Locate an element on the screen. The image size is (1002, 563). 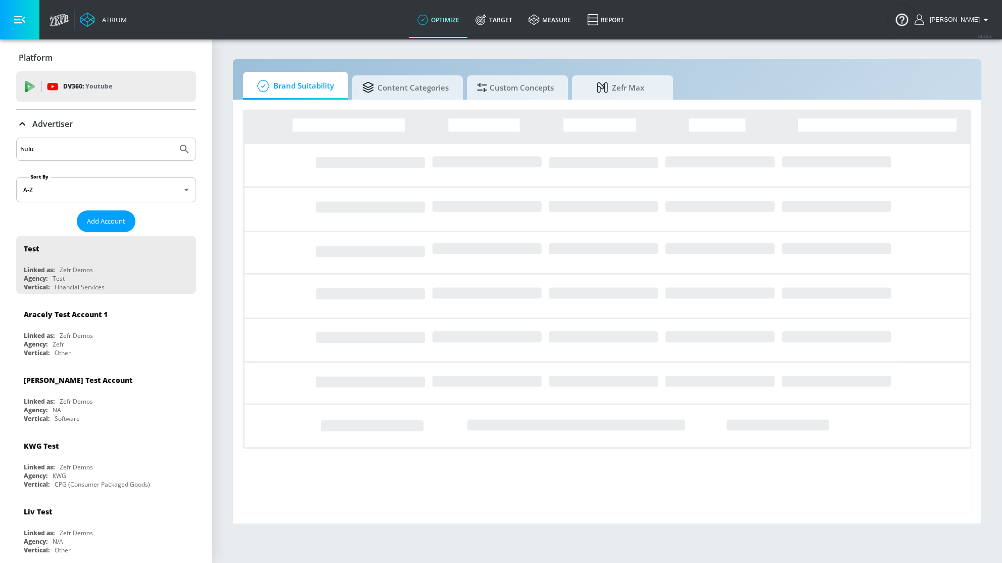
label: Sort By is located at coordinates (39, 176).